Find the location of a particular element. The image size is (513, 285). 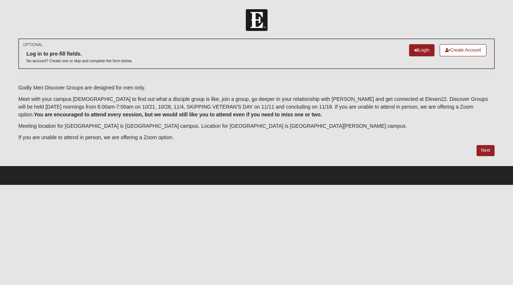

a: Login is located at coordinates (422, 50).